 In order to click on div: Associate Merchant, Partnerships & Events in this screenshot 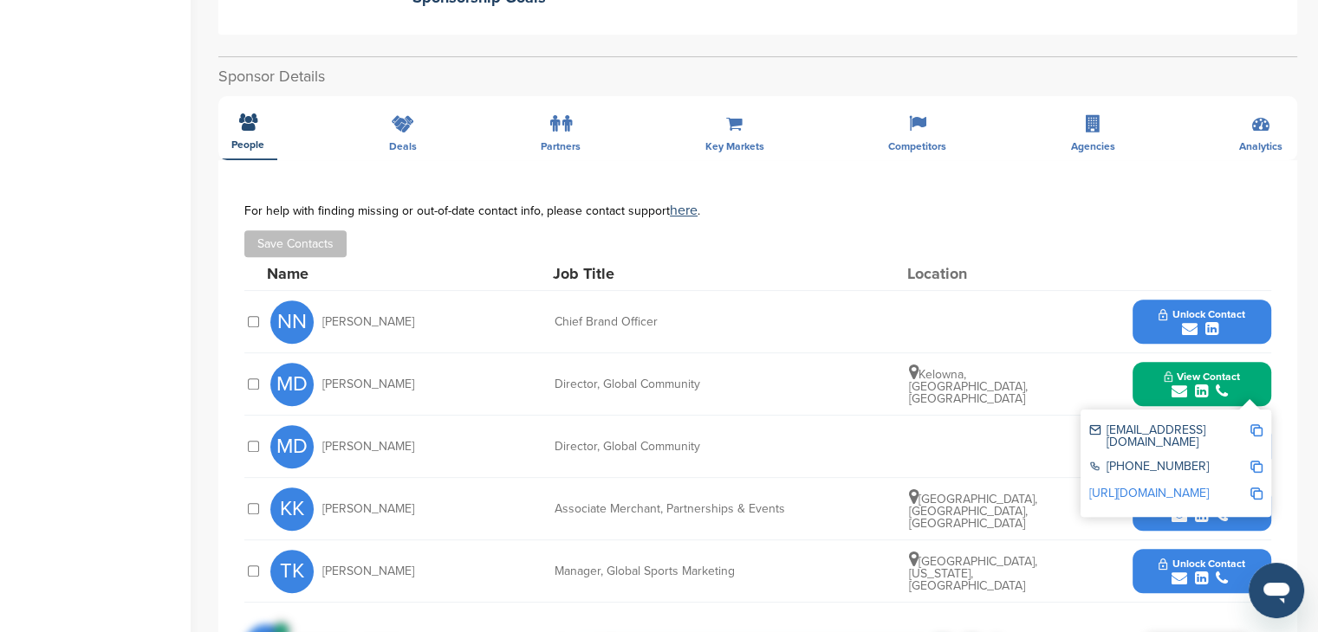, I will do `click(684, 509)`.